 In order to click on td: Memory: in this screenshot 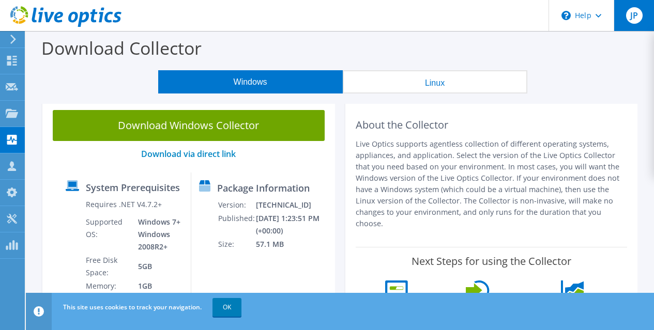, I will do `click(108, 286)`.